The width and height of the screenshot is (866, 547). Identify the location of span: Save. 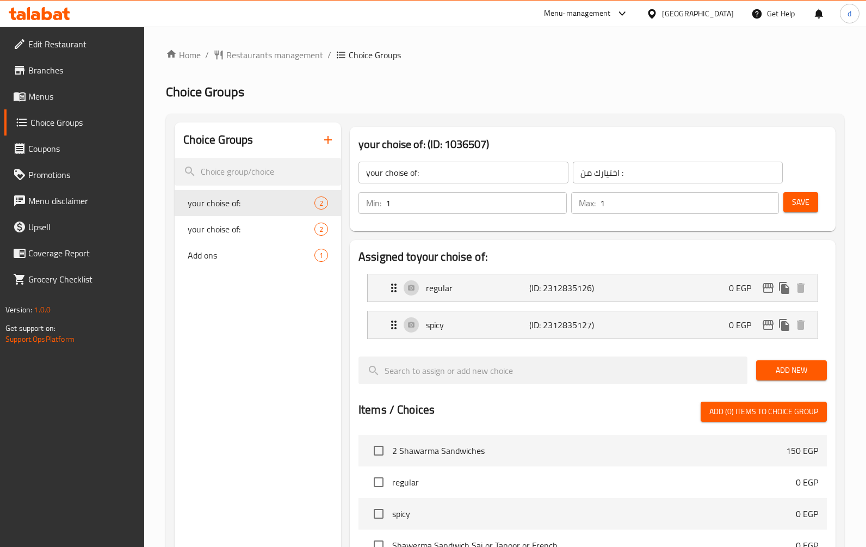
(801, 202).